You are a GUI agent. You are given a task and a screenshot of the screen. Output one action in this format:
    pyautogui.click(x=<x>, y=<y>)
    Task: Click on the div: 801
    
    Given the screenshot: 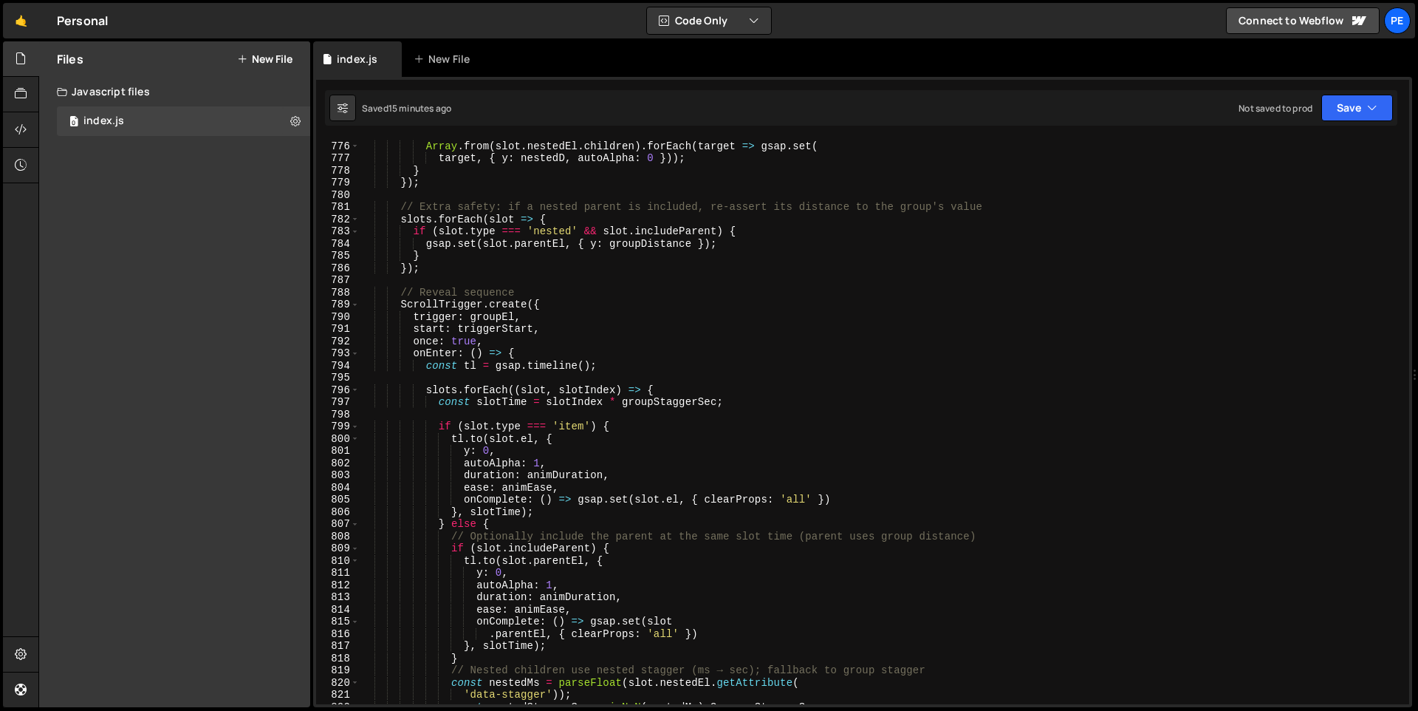 What is the action you would take?
    pyautogui.click(x=338, y=451)
    